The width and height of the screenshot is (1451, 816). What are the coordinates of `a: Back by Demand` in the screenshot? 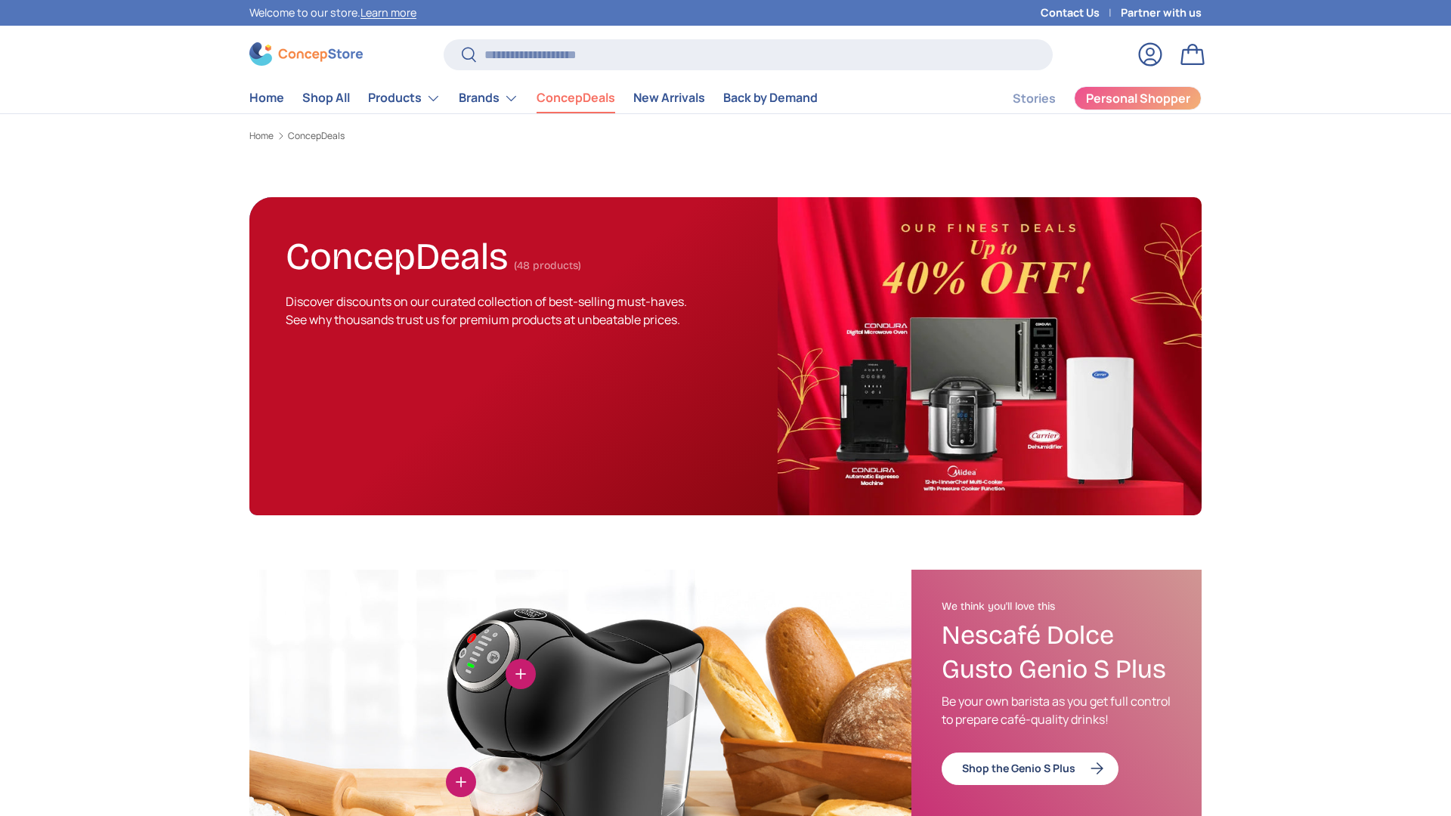 It's located at (770, 97).